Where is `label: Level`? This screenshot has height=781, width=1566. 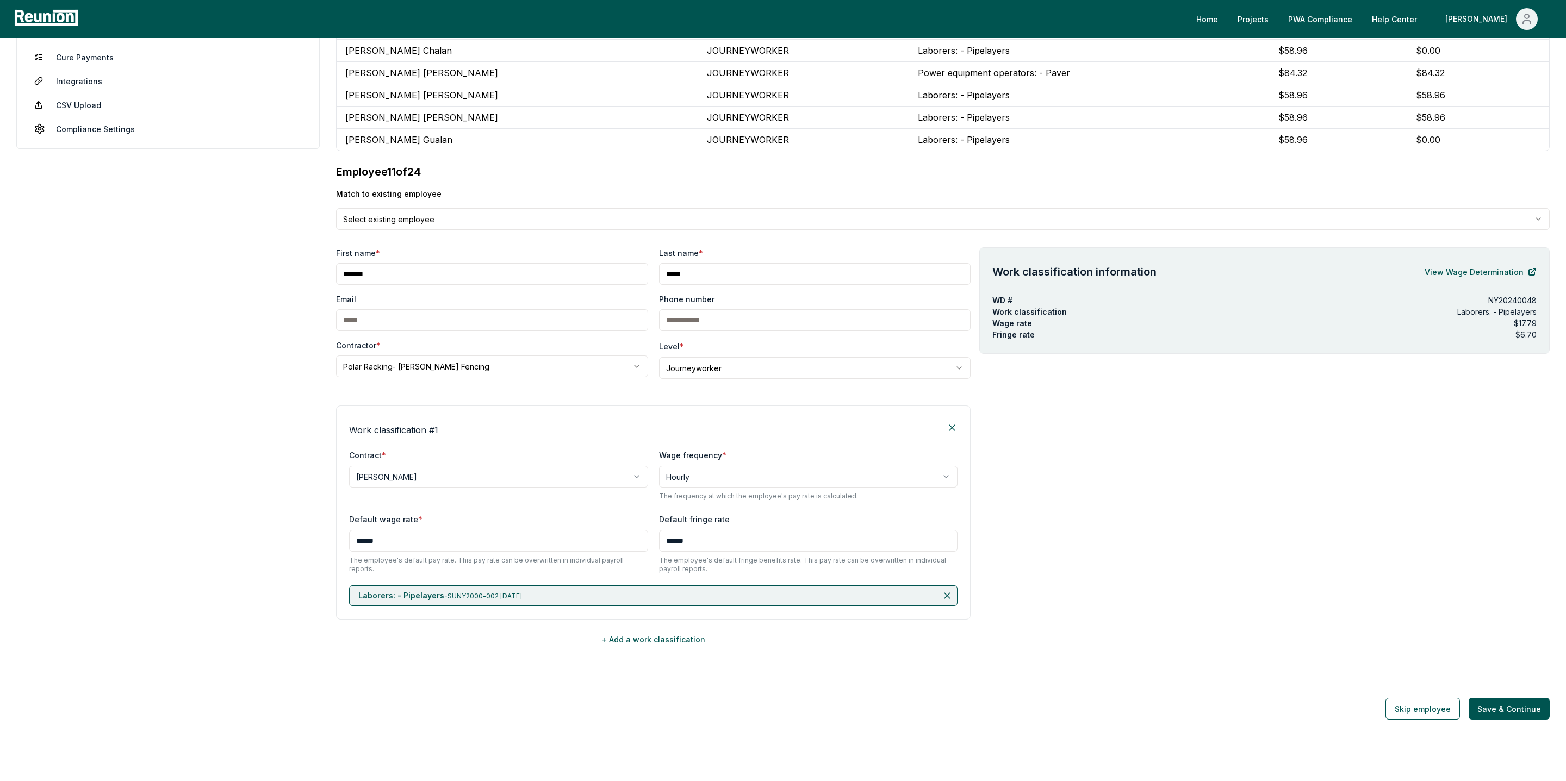 label: Level is located at coordinates (671, 346).